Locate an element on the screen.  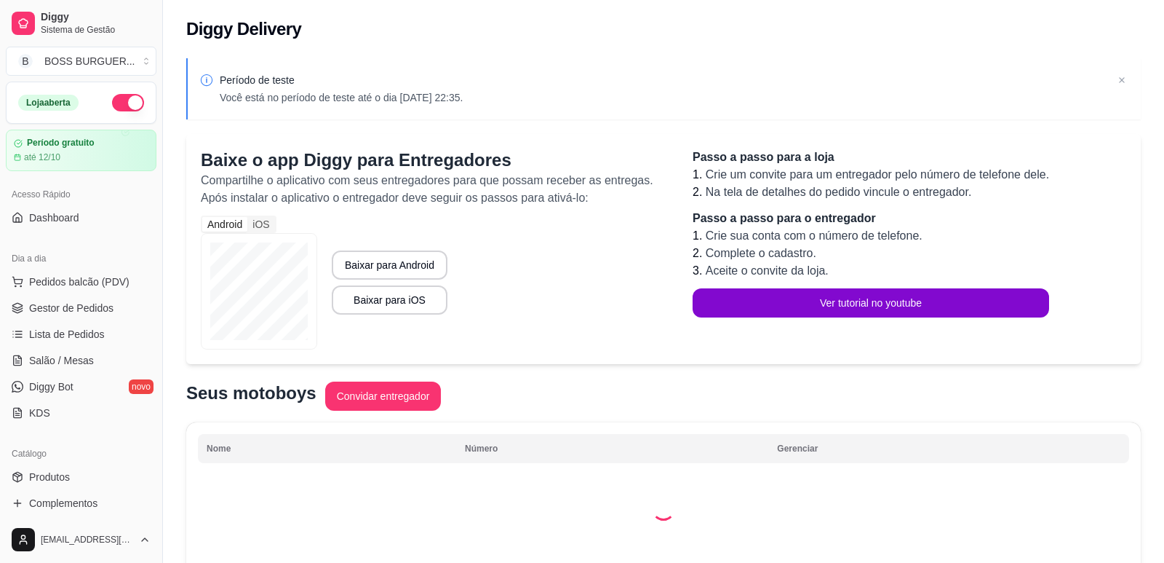
button: Baixar para Android is located at coordinates (389, 265).